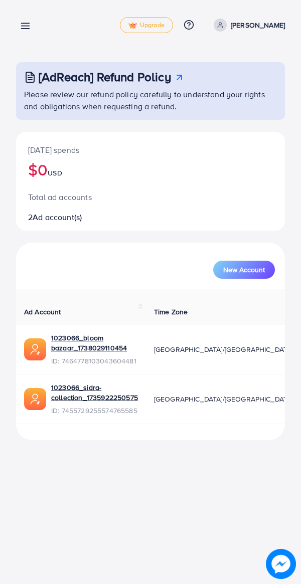 The image size is (301, 584). Describe the element at coordinates (94, 343) in the screenshot. I see `a: 1023066_bloom bazaar_1738029110454` at that location.